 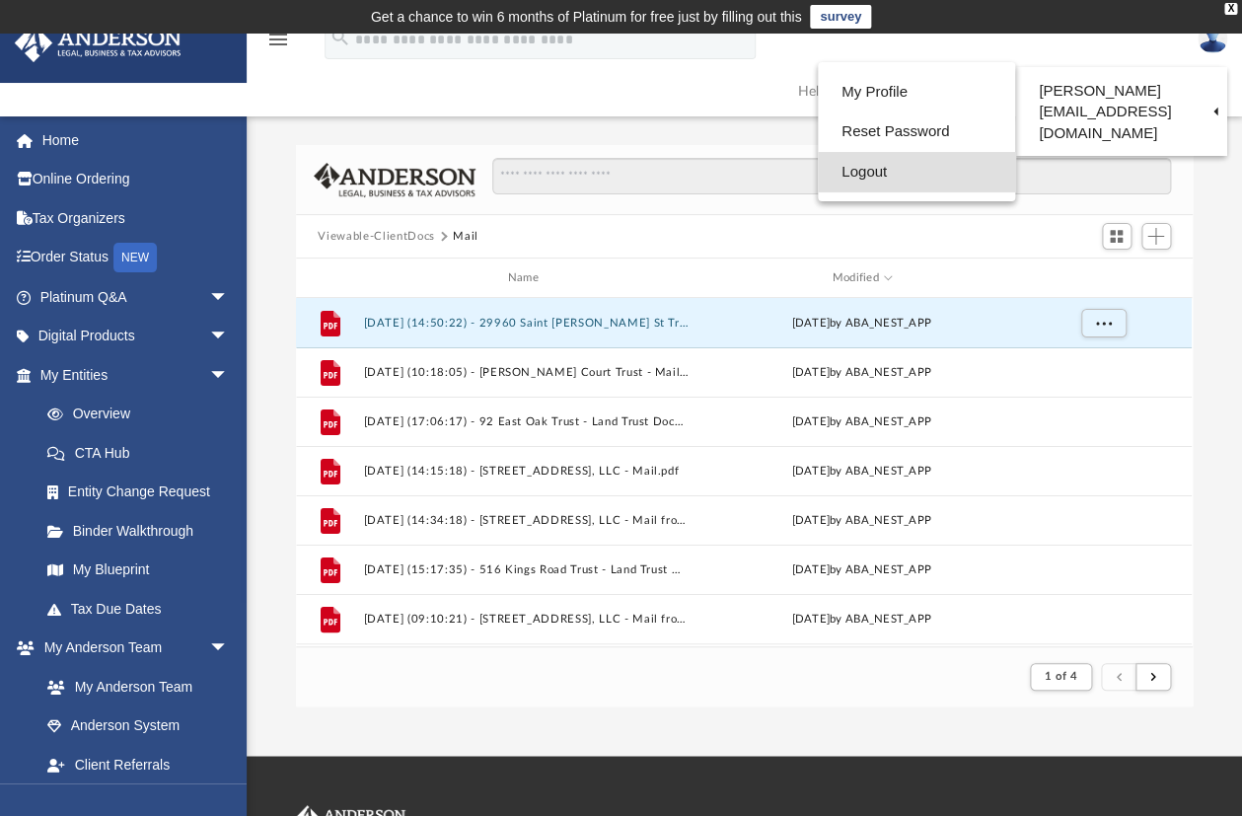 I want to click on div: NEW, so click(x=135, y=258).